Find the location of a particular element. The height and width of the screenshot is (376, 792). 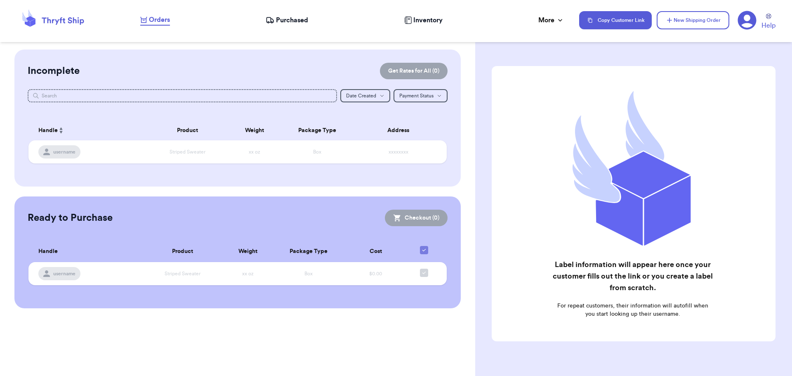

th: Cost is located at coordinates (376, 251).